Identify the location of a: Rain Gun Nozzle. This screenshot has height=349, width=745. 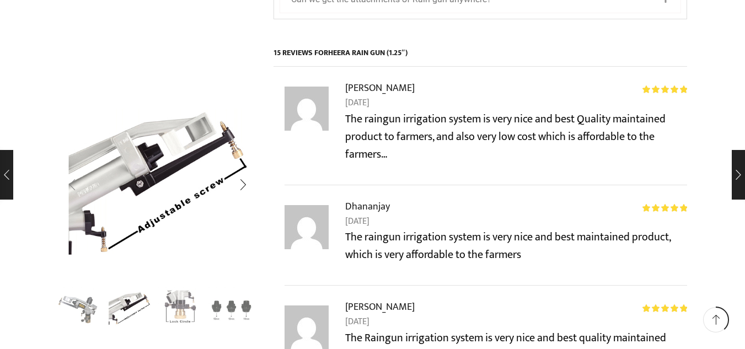
(231, 310).